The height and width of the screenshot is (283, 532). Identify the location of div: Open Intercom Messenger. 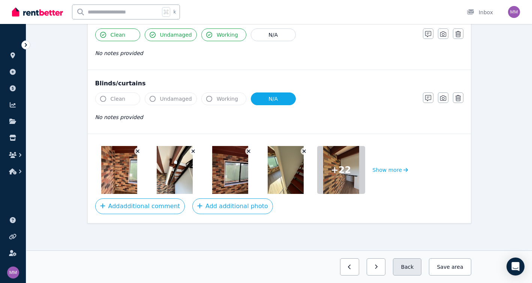
(515, 267).